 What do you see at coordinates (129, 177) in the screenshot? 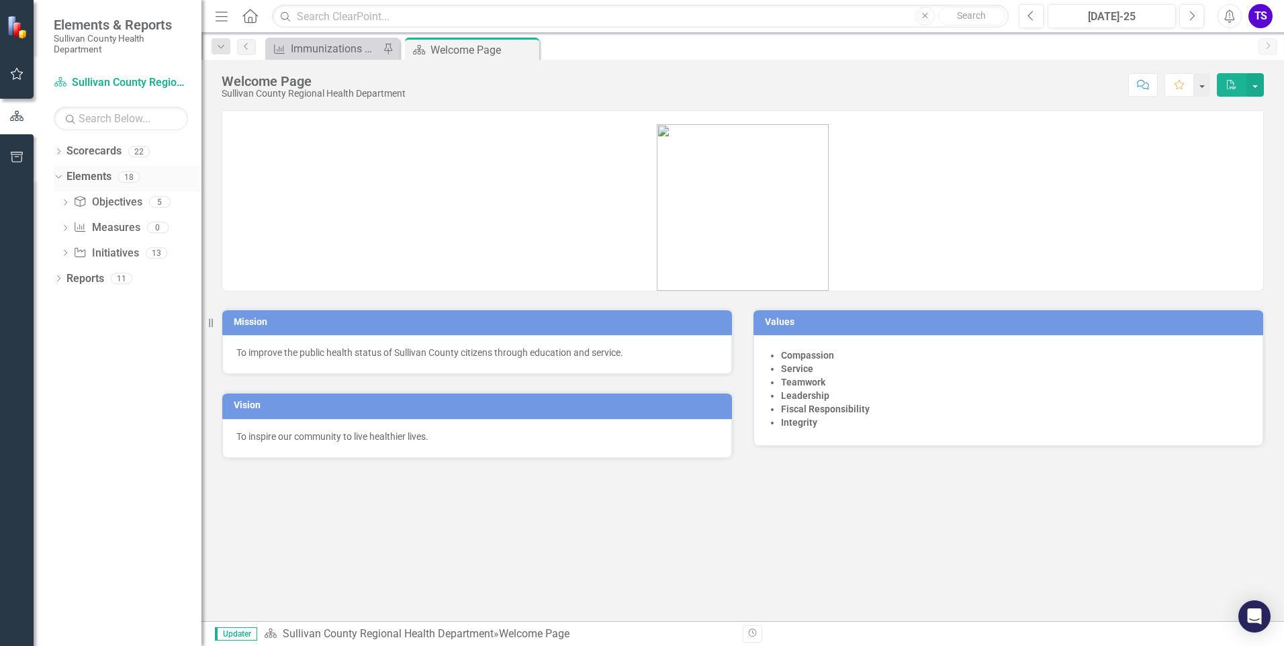
I see `div: 18` at bounding box center [129, 177].